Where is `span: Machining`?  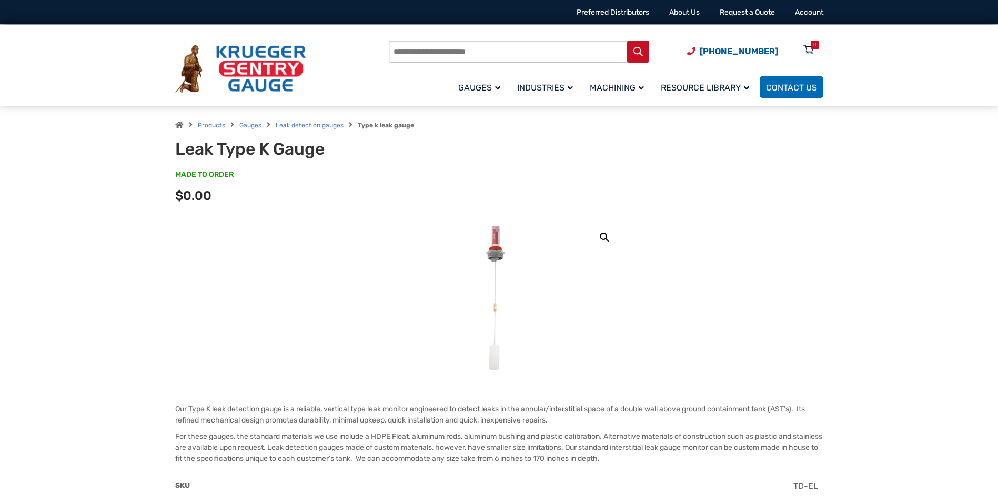
span: Machining is located at coordinates (616, 87).